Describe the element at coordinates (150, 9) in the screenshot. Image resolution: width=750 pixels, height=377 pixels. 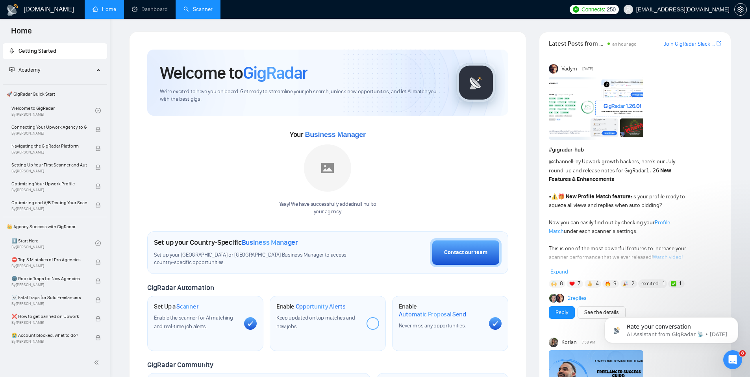
I see `a: dashboardDashboard` at that location.